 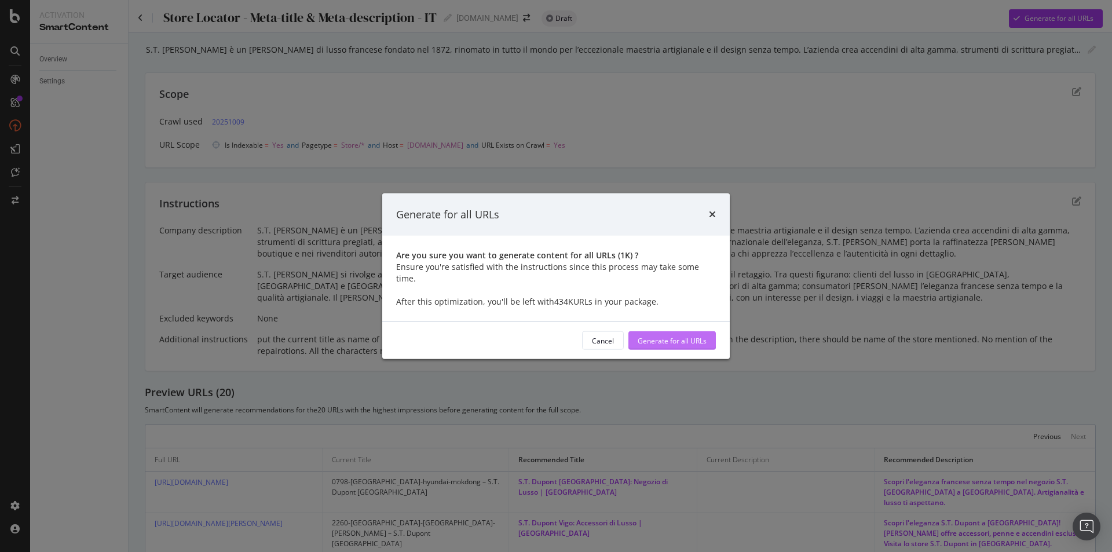 What do you see at coordinates (556, 302) in the screenshot?
I see `div: After this optimization, you'll be left with 434K URLs in your package.` at bounding box center [556, 302].